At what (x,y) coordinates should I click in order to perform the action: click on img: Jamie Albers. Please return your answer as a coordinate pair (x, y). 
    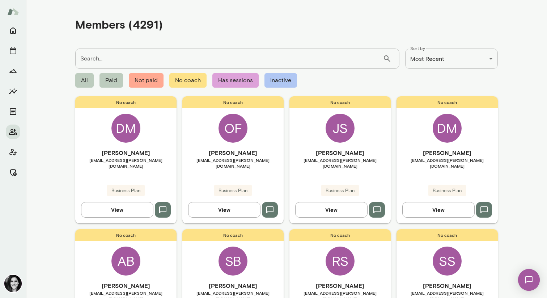
    Looking at the image, I should click on (13, 283).